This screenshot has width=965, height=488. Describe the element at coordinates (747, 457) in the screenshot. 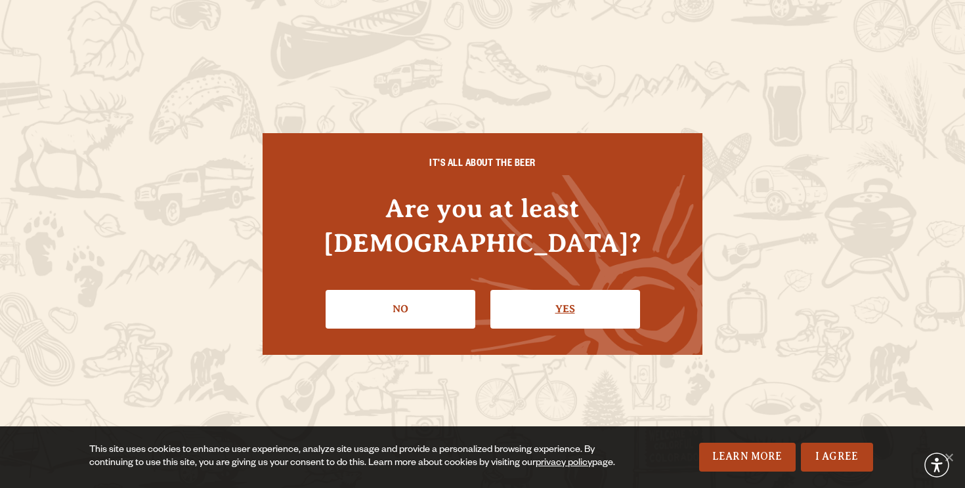

I see `a: Learn More` at that location.